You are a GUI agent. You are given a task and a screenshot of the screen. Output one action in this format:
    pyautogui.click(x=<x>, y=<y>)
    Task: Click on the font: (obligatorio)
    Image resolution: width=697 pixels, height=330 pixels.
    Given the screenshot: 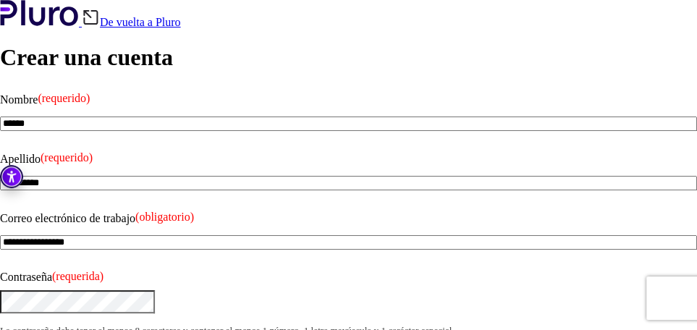 What is the action you would take?
    pyautogui.click(x=164, y=217)
    